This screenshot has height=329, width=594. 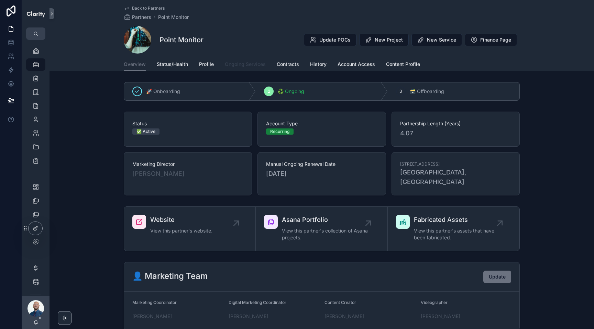 I want to click on span: History, so click(x=318, y=64).